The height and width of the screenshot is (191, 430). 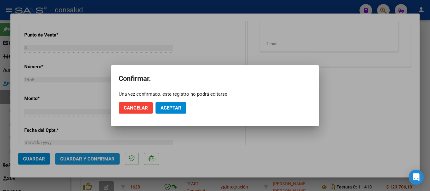 I want to click on div: Una vez confirmado, este registro no podrá editarse, so click(x=215, y=94).